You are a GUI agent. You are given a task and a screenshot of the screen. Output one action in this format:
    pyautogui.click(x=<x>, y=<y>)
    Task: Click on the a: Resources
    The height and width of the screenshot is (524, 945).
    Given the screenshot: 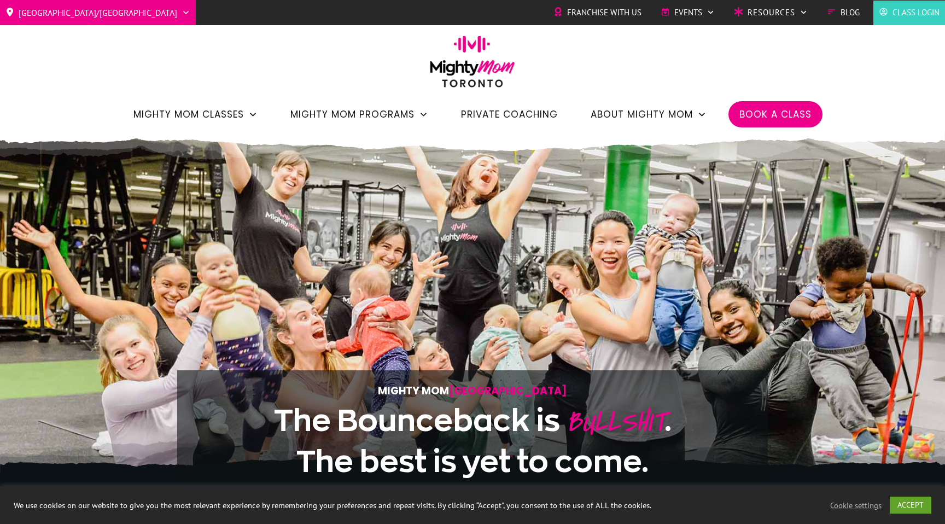 What is the action you would take?
    pyautogui.click(x=770, y=13)
    